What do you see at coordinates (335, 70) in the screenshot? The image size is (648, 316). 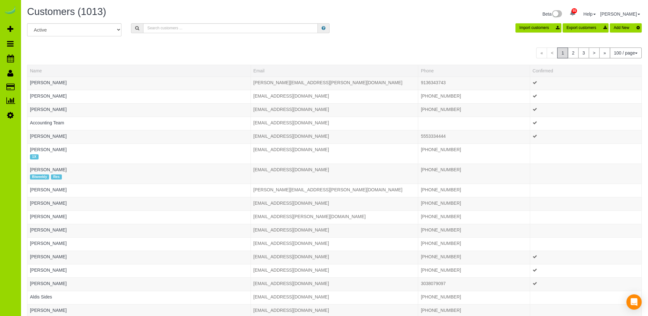 I see `th: Email` at bounding box center [335, 70].